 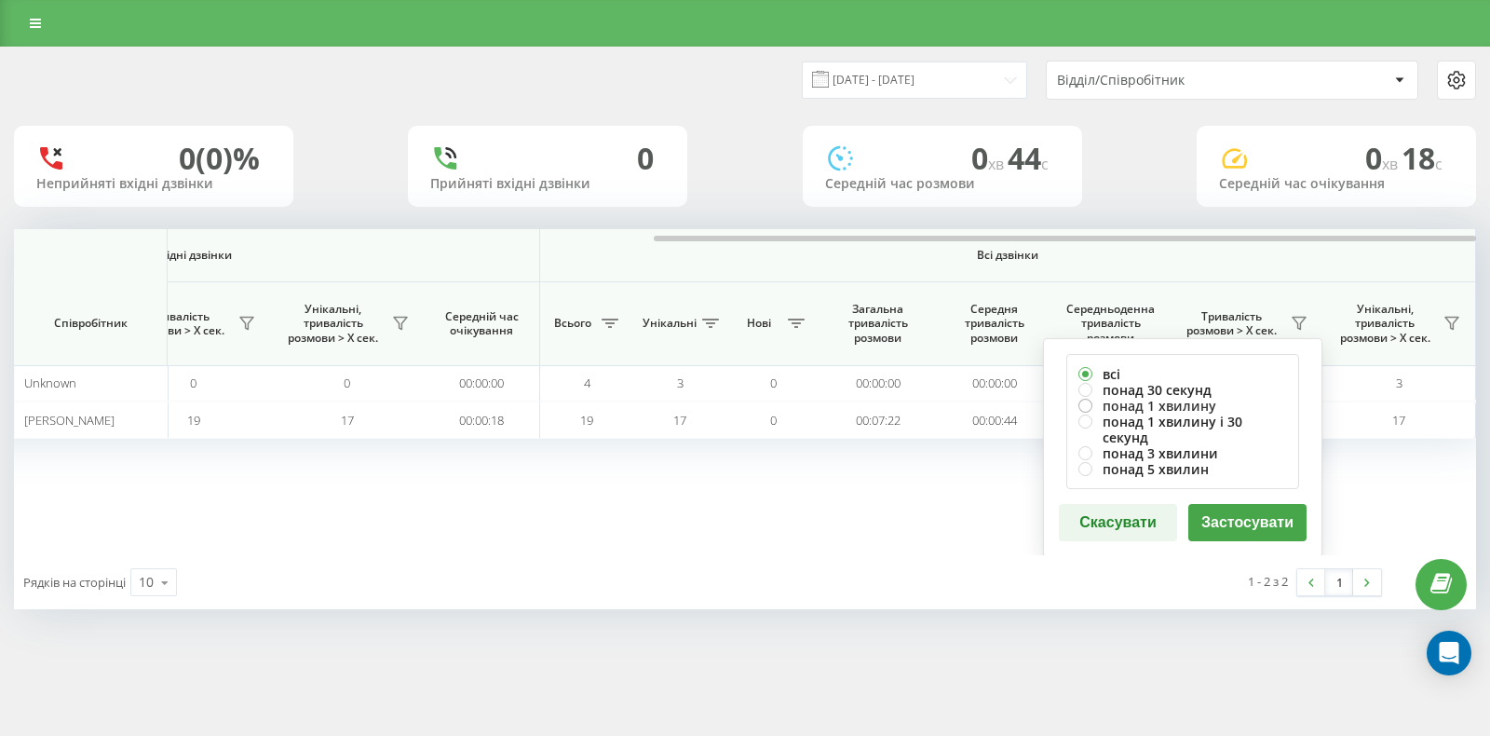 I want to click on div: 10, so click(x=146, y=582).